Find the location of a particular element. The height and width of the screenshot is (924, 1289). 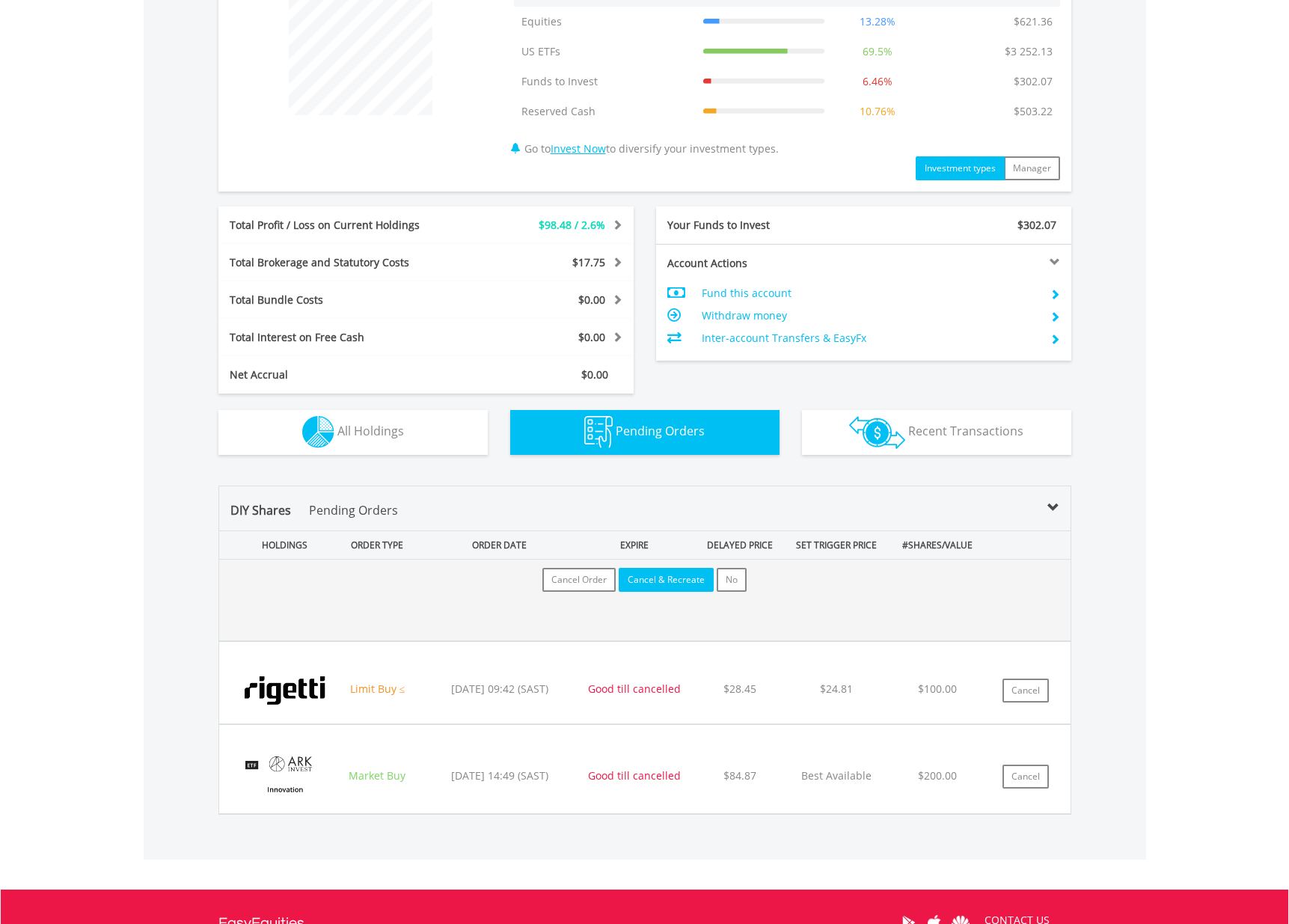

div: HOLDINGS is located at coordinates (281, 545).